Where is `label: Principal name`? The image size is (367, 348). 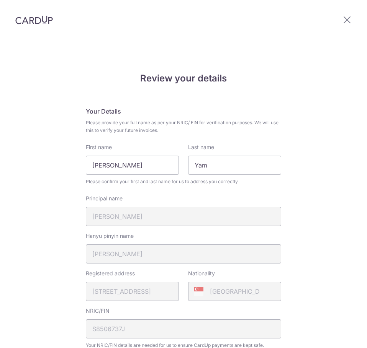 label: Principal name is located at coordinates (104, 199).